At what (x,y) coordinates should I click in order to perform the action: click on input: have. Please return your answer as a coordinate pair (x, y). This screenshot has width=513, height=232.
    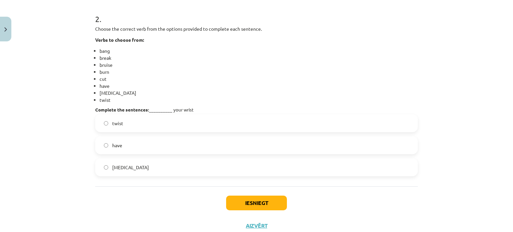
    Looking at the image, I should click on (106, 145).